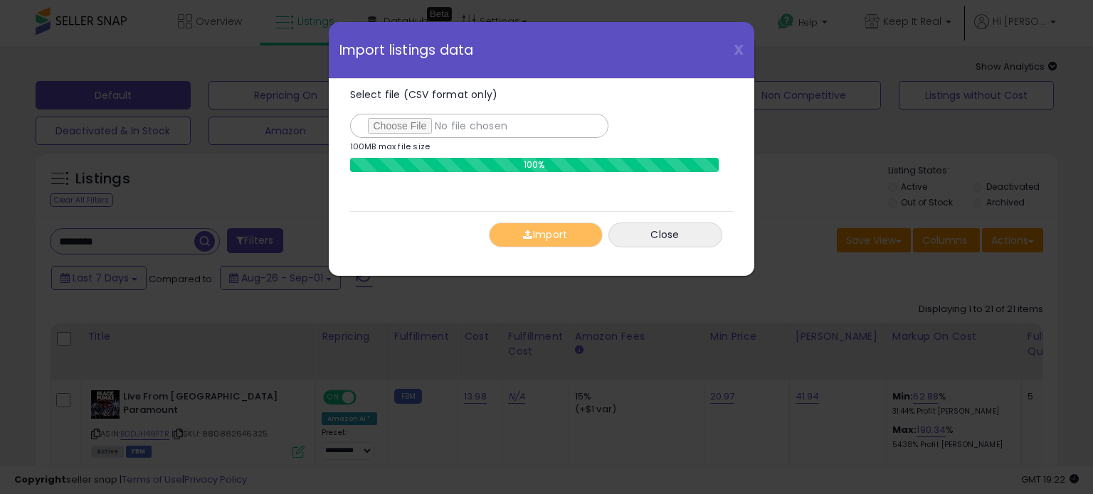  What do you see at coordinates (665, 235) in the screenshot?
I see `button: Close` at bounding box center [665, 235].